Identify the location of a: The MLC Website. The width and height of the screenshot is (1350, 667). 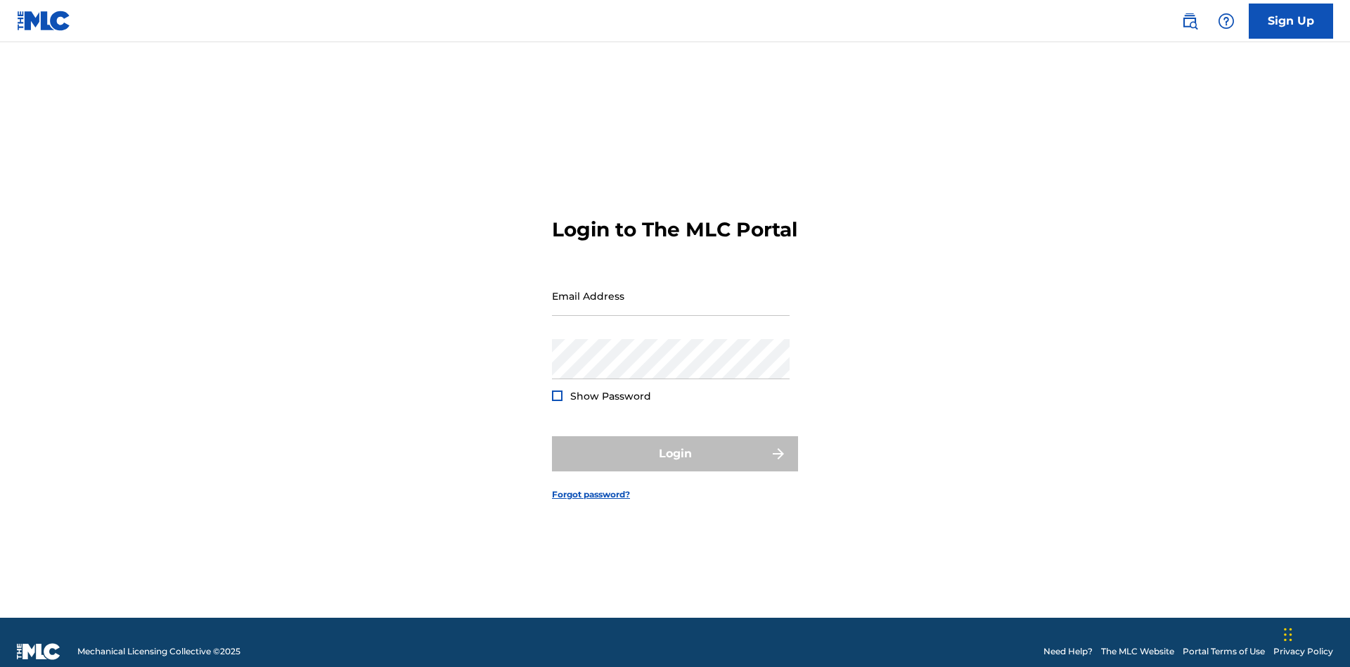
(1138, 651).